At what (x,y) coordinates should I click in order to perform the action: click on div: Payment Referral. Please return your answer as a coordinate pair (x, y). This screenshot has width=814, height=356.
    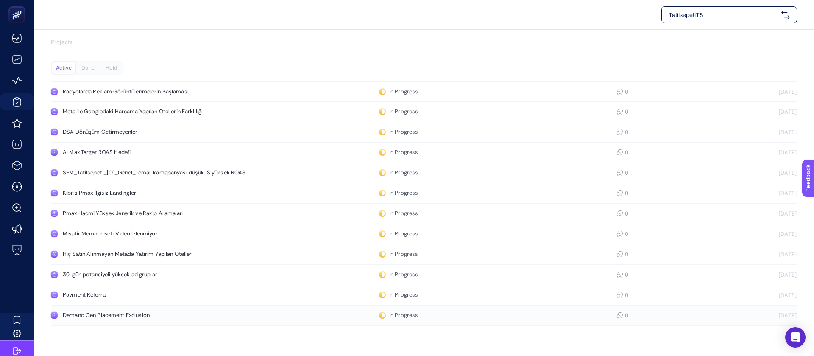
    Looking at the image, I should click on (161, 295).